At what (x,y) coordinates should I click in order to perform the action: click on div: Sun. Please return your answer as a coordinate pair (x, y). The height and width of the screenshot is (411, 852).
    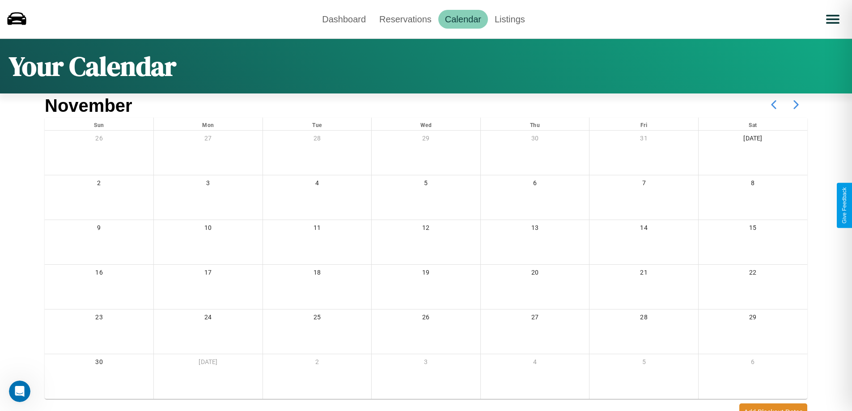
    Looking at the image, I should click on (99, 124).